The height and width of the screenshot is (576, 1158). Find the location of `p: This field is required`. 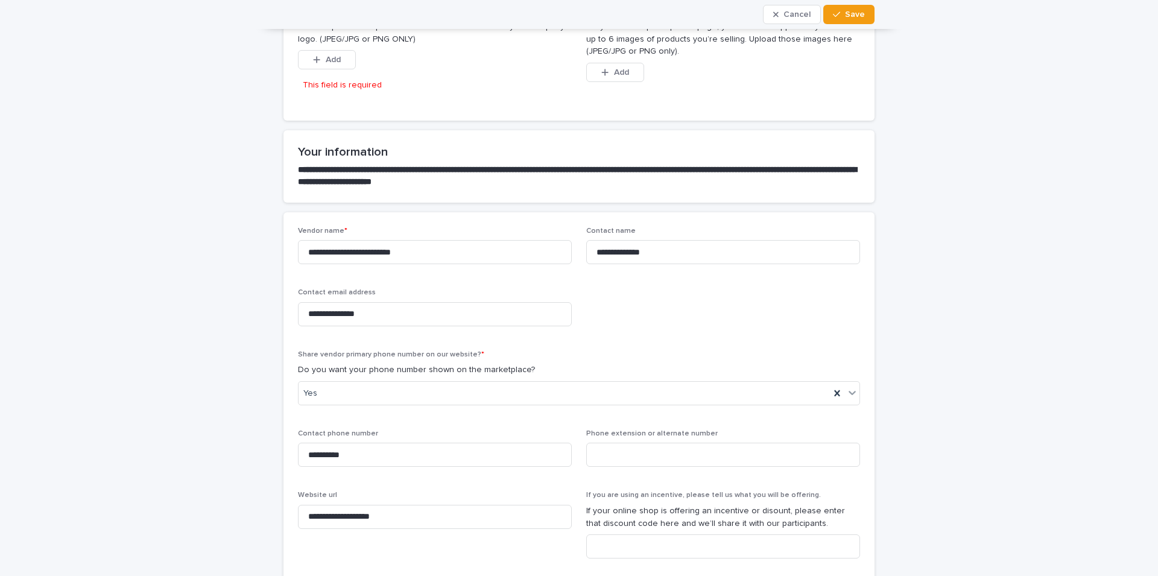

p: This field is required is located at coordinates (342, 85).